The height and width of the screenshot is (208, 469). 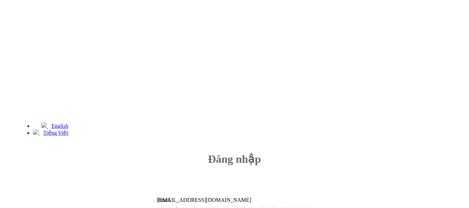 What do you see at coordinates (44, 125) in the screenshot?
I see `img: 226-united-states.svg` at bounding box center [44, 125].